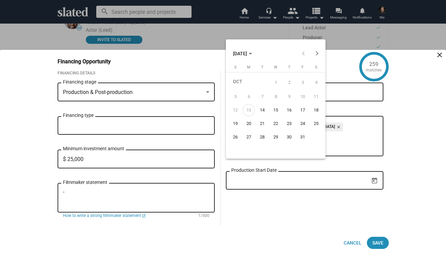 This screenshot has height=257, width=446. I want to click on button: October 28, 2025, so click(262, 137).